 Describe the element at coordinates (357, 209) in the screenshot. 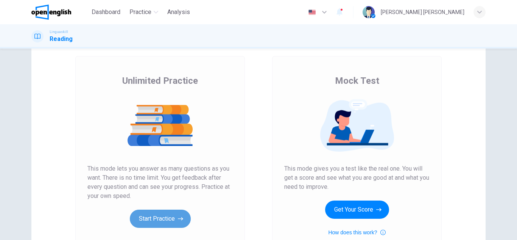

I see `button: Get Your Score` at that location.